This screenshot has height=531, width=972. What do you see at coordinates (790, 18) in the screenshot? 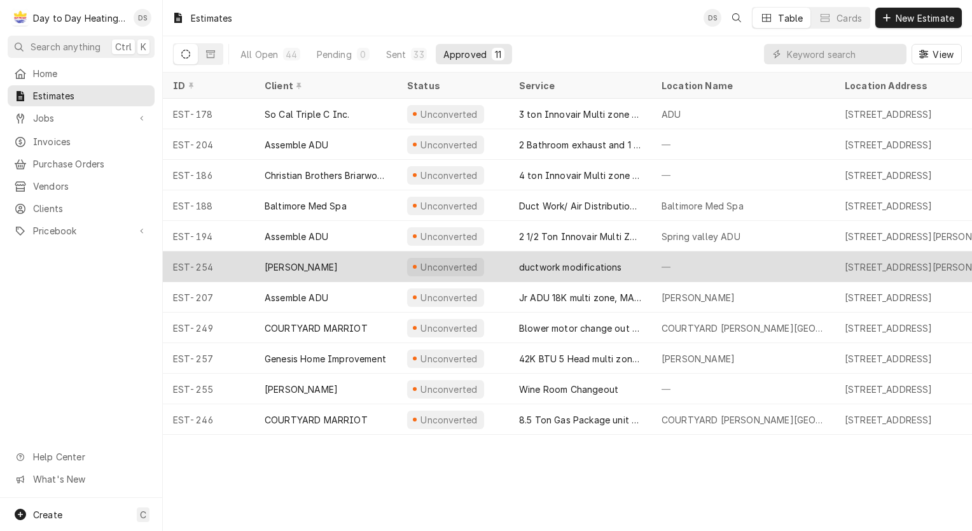
I see `div: Table` at bounding box center [790, 18].